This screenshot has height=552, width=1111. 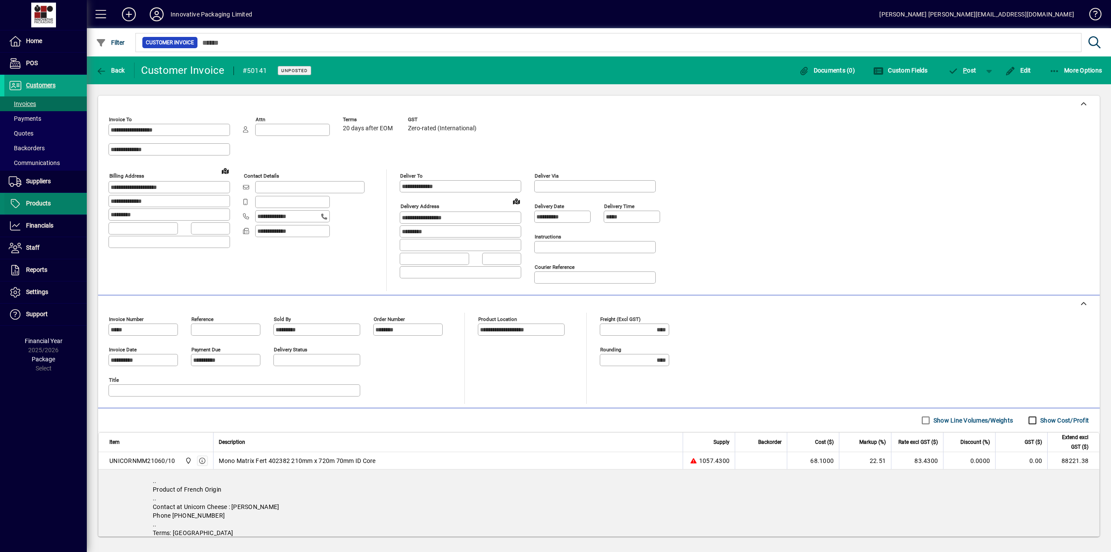 I want to click on span: Customer Invoice, so click(x=170, y=43).